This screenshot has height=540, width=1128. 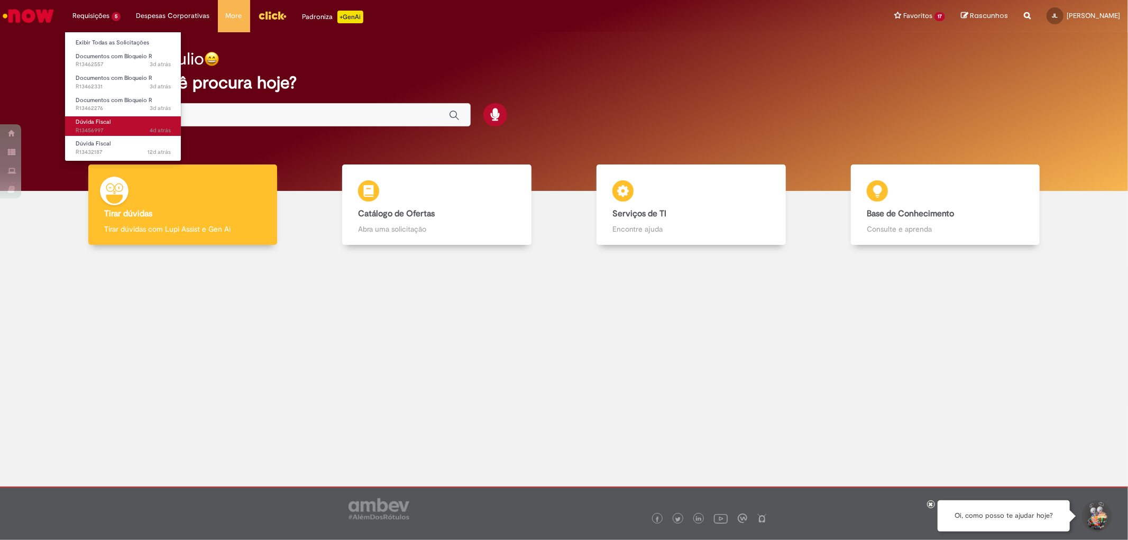 What do you see at coordinates (333, 17) in the screenshot?
I see `div: Padroniza` at bounding box center [333, 17].